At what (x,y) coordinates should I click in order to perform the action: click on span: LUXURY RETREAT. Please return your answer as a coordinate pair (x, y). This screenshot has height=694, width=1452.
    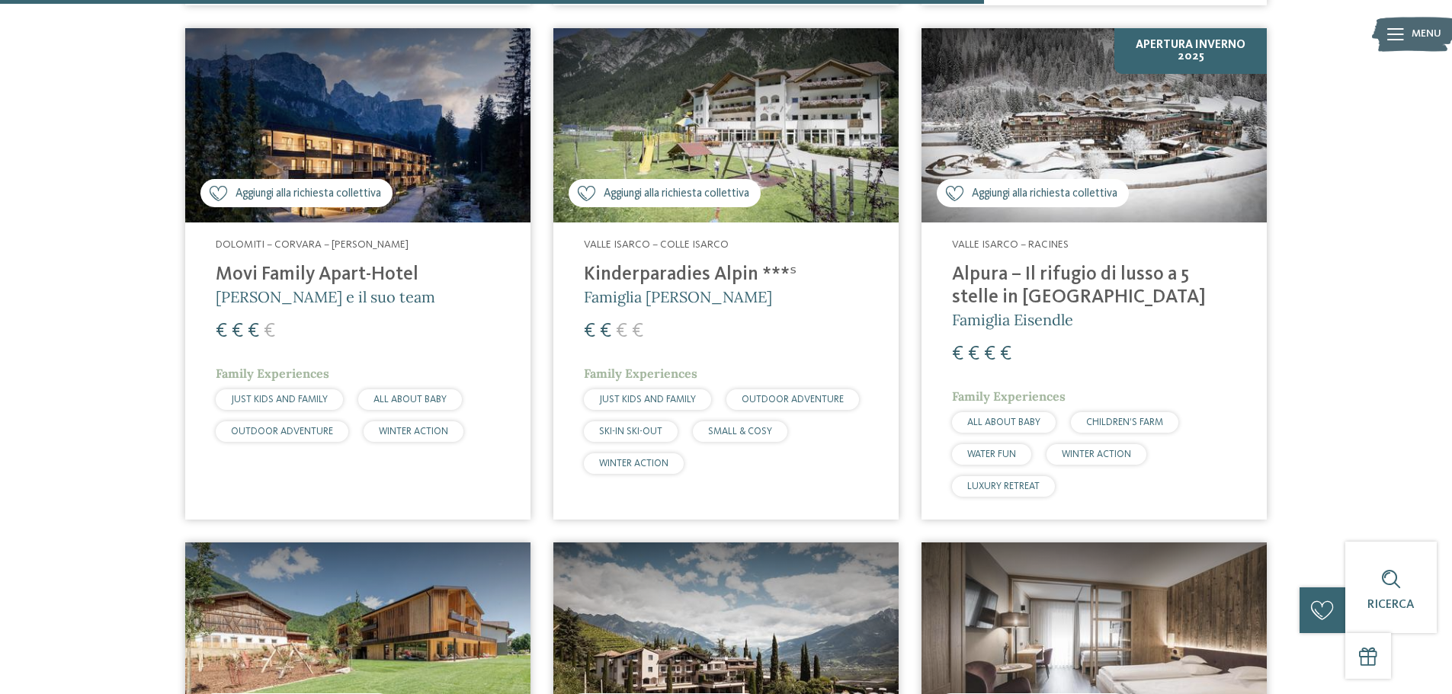
    Looking at the image, I should click on (1003, 486).